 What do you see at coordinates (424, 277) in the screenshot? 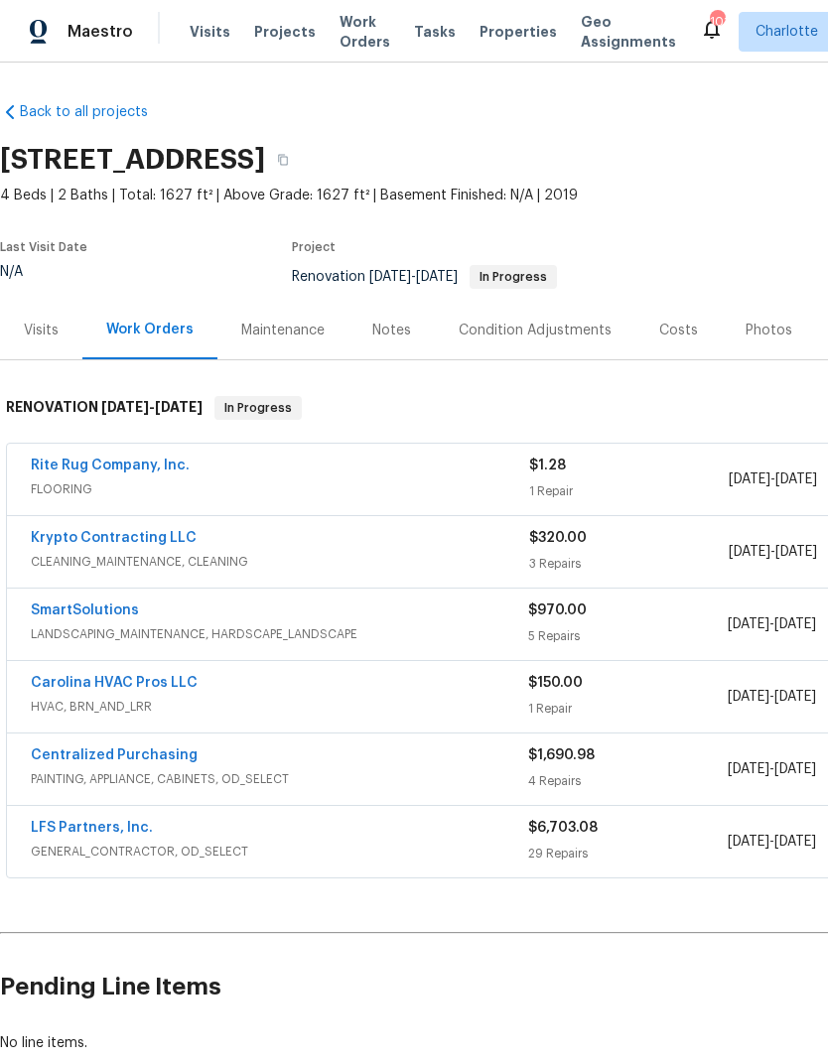
I see `span: Renovation` at bounding box center [424, 277].